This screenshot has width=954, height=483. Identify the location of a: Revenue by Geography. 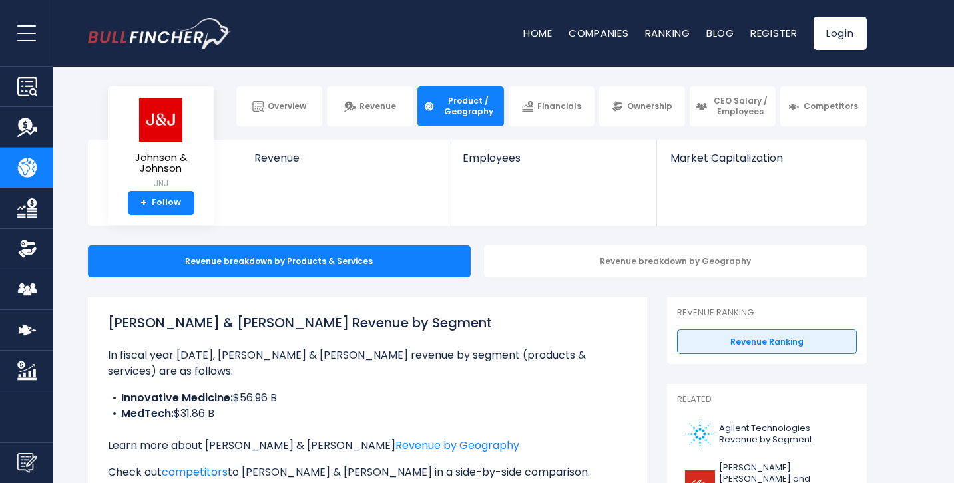
(457, 445).